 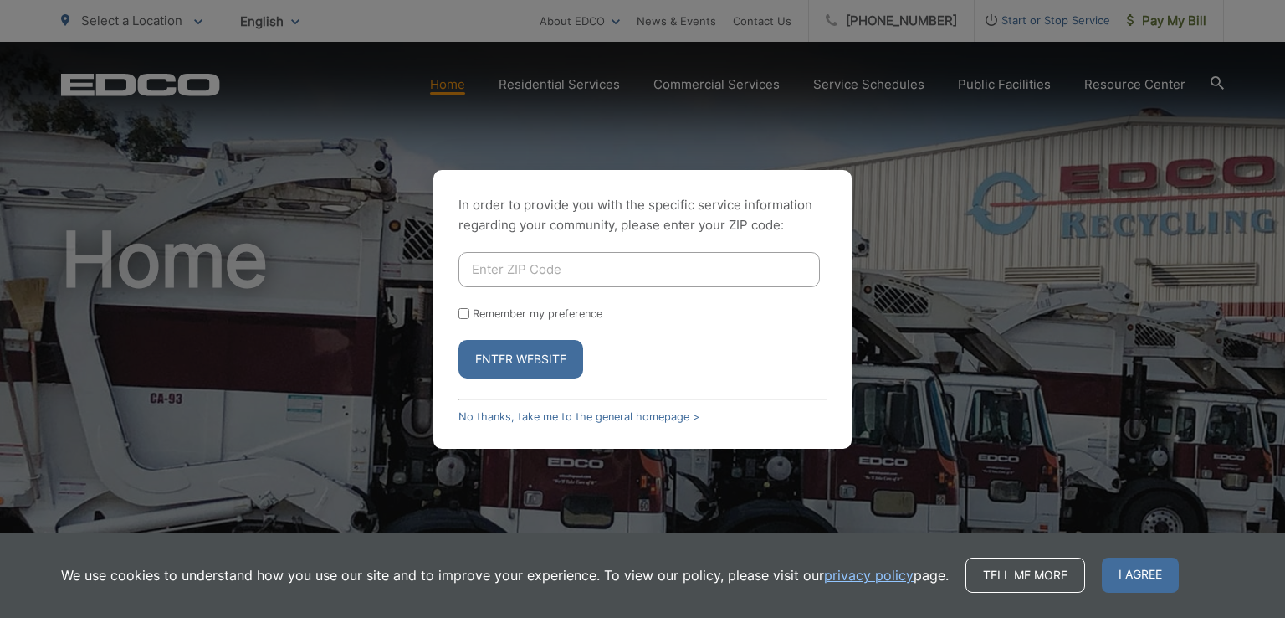 I want to click on p: In order to provide you with the specific service information regarding your community, please en..., so click(x=643, y=215).